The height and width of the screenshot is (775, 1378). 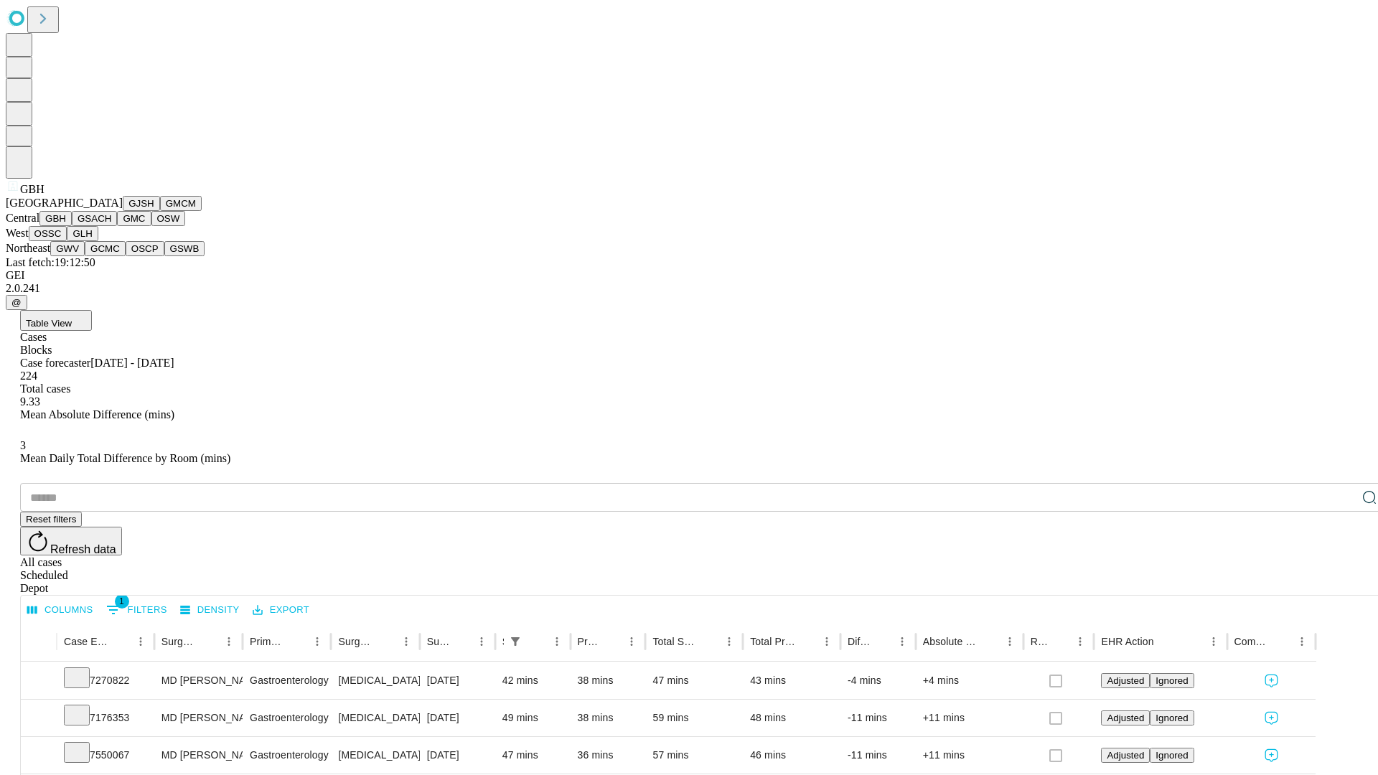 I want to click on span: Mean Absolute Difference (mins), so click(x=97, y=414).